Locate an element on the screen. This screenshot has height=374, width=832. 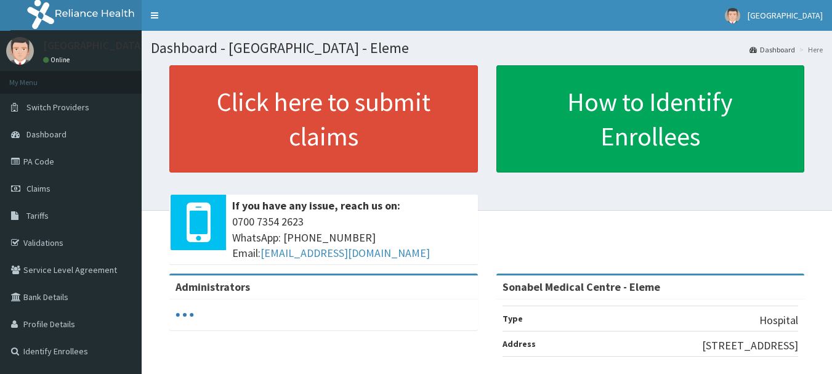
strong: Sonabel Medical Centre - Eleme is located at coordinates (581, 286).